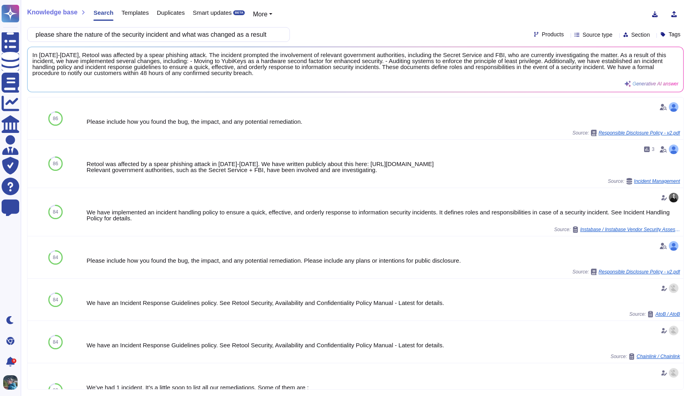 This screenshot has height=396, width=690. I want to click on span: Products, so click(552, 34).